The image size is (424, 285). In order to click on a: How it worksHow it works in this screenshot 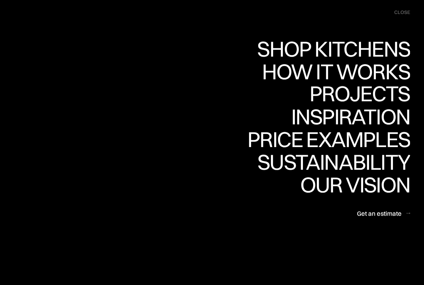, I will do `click(335, 72)`.